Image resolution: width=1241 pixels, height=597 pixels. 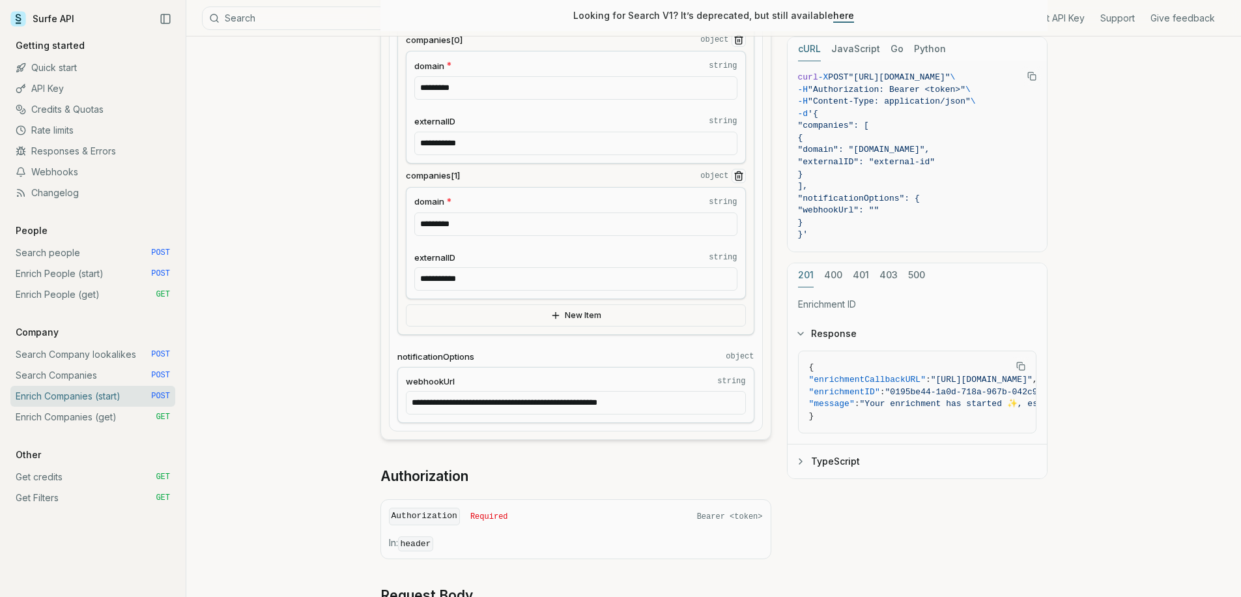 What do you see at coordinates (1021, 366) in the screenshot?
I see `button: Copy Text` at bounding box center [1021, 366].